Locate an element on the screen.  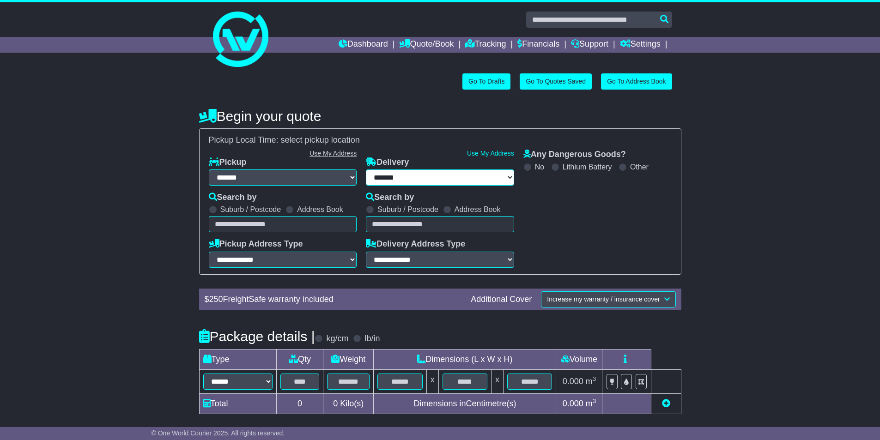
label: Pickup Address Type is located at coordinates (256, 244).